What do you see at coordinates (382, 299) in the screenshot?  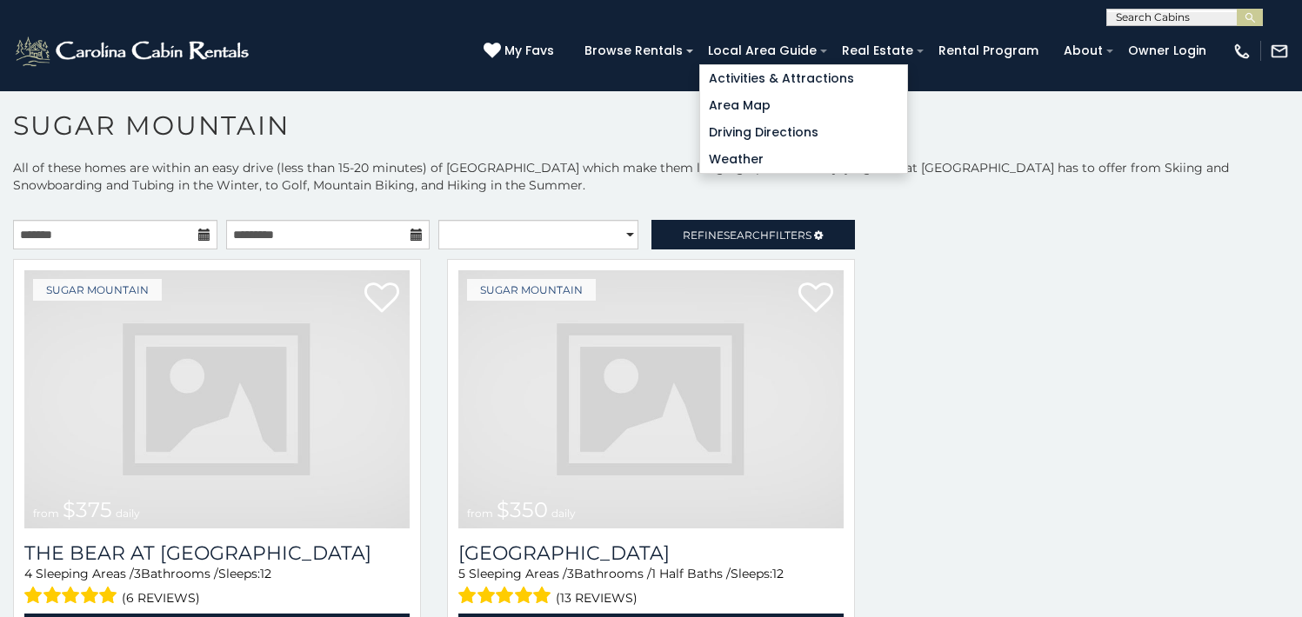 I see `a: Add to favorites` at bounding box center [382, 299].